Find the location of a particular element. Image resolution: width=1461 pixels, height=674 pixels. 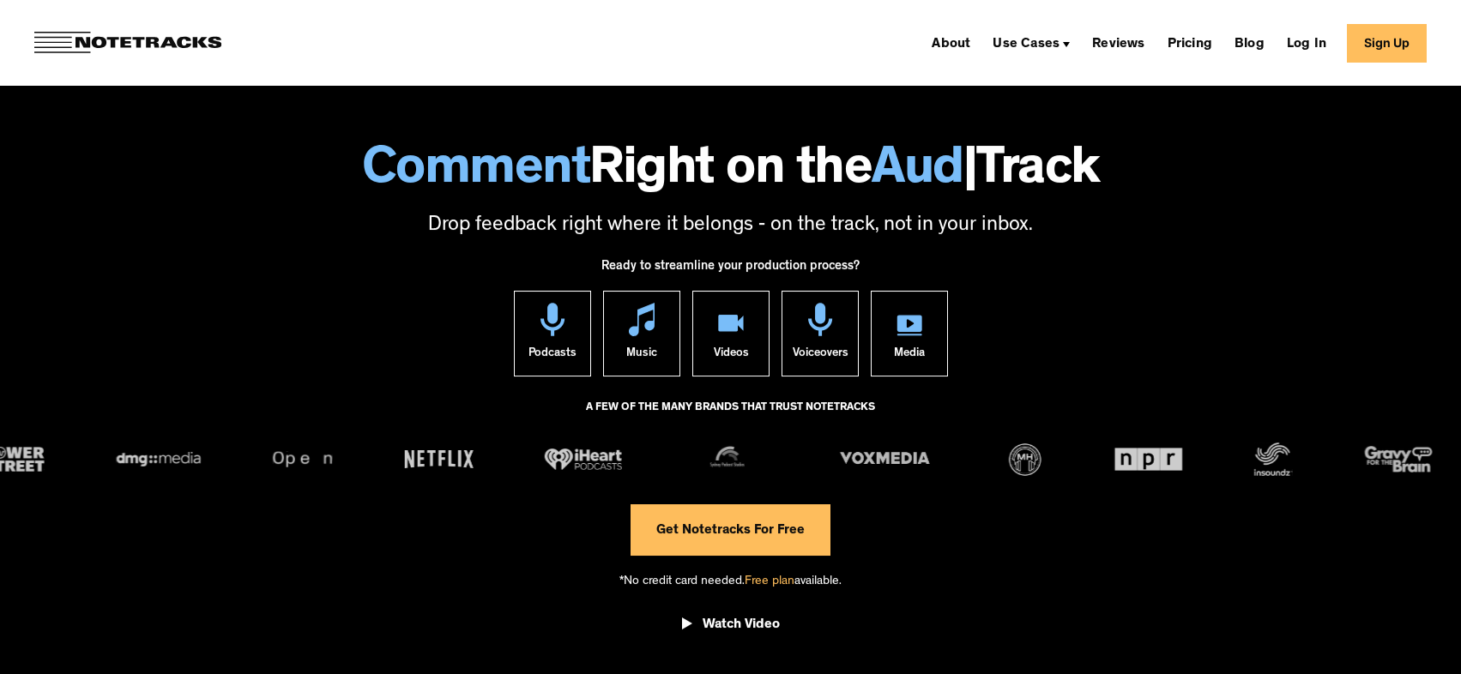

a: Blog is located at coordinates (1249, 43).